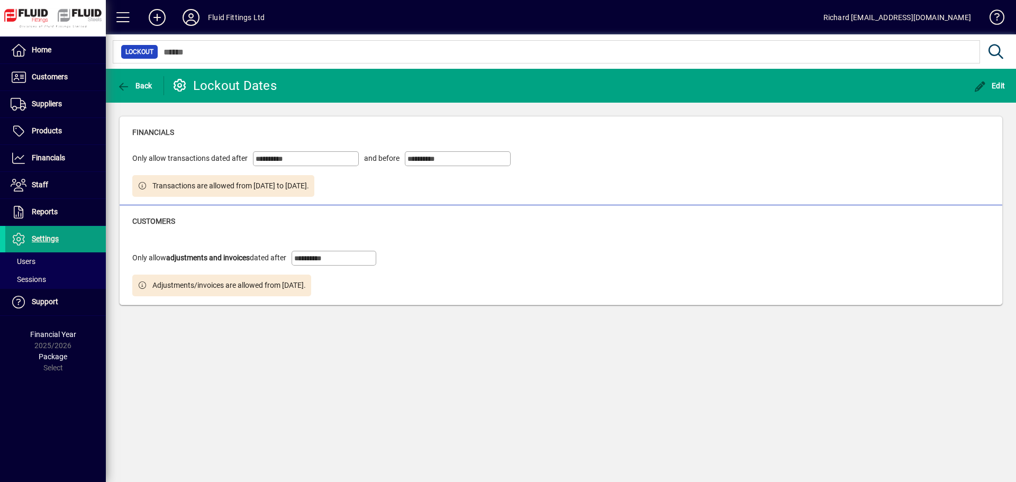  What do you see at coordinates (157, 17) in the screenshot?
I see `button: Add` at bounding box center [157, 17].